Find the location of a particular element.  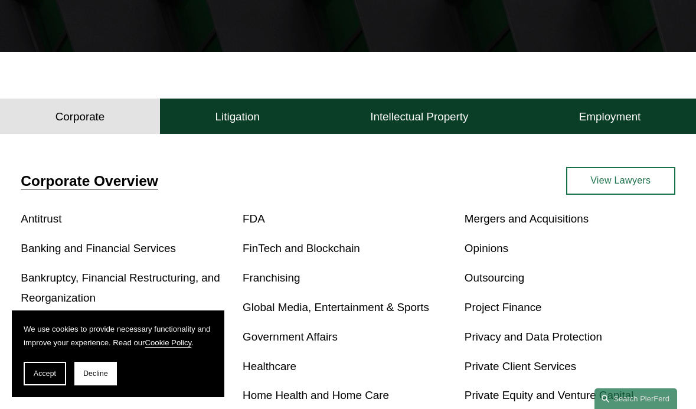

a: Antitrust is located at coordinates (41, 218).